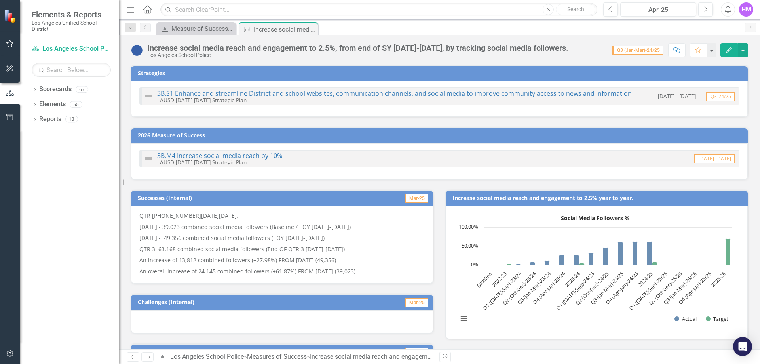 This screenshot has width=760, height=364. Describe the element at coordinates (573, 279) in the screenshot. I see `text: 2023-24` at that location.